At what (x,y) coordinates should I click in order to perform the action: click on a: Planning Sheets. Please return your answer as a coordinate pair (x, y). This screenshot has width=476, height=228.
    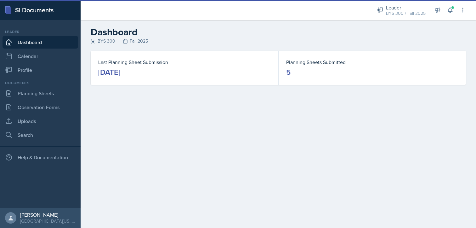
    Looking at the image, I should click on (40, 93).